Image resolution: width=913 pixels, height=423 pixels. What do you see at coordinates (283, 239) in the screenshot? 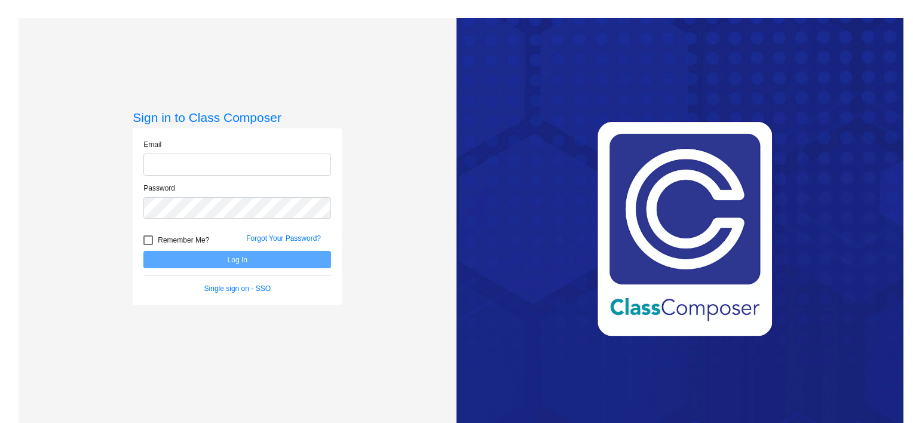
I see `a: Forgot Your Password?` at bounding box center [283, 239].